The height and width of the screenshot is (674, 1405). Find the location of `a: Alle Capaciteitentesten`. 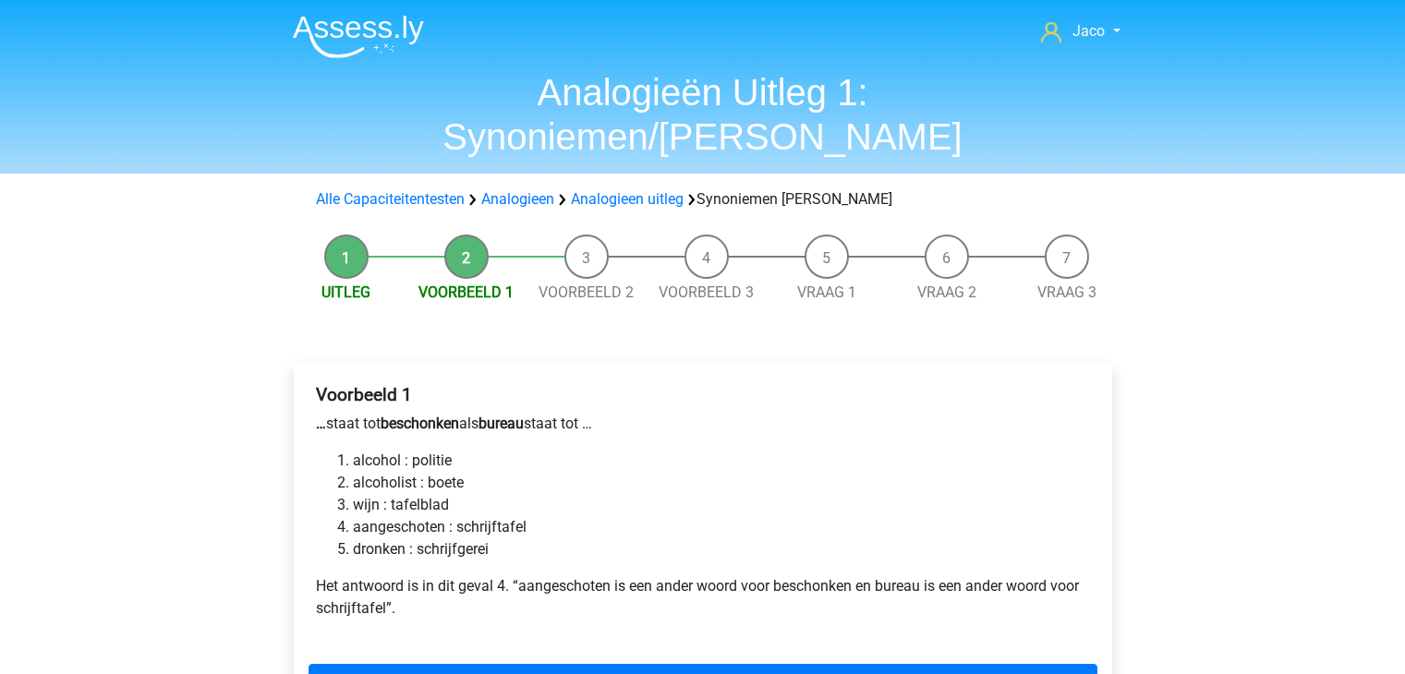

a: Alle Capaciteitentesten is located at coordinates (390, 199).